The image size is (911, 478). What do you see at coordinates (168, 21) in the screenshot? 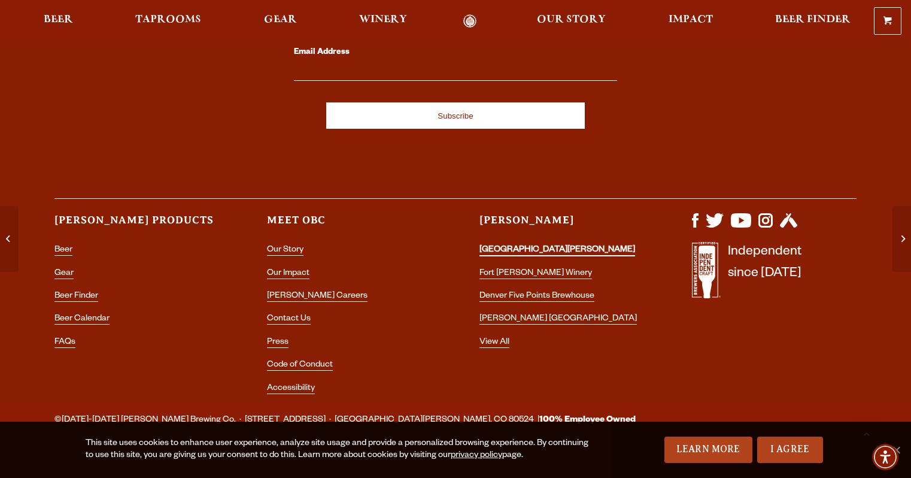
I see `a: Taprooms` at bounding box center [168, 21].